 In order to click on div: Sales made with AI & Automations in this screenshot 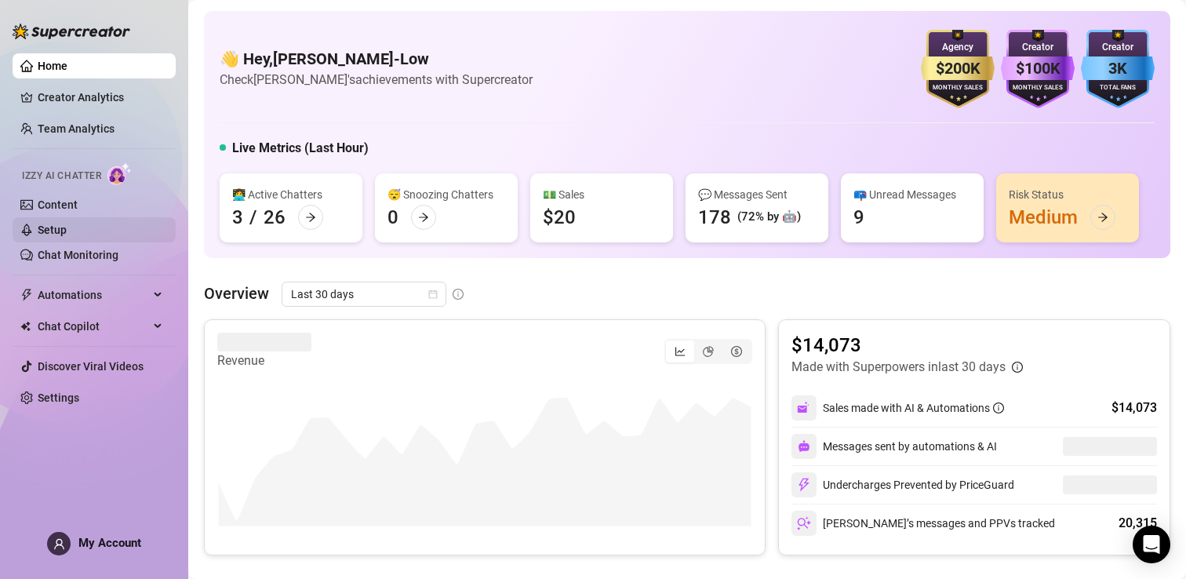, I will do `click(913, 408)`.